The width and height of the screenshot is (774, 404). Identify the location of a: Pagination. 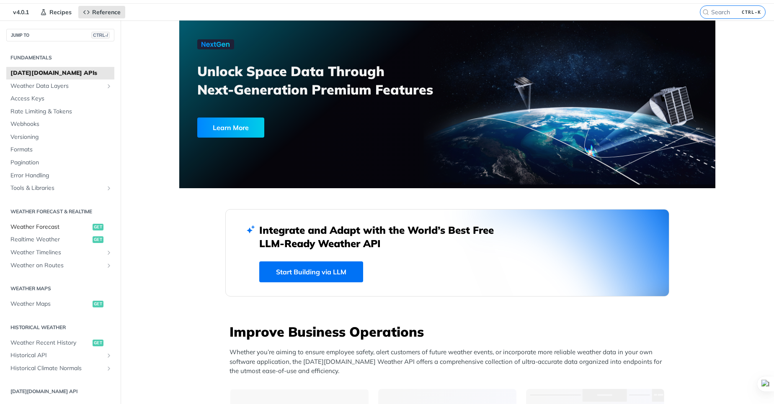
(60, 163).